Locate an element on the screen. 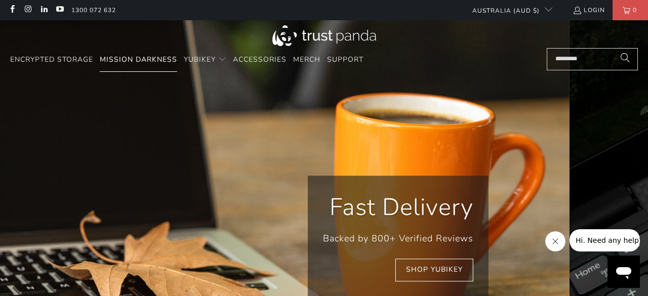  a: Trust Panda Australia on Facebook is located at coordinates (12, 10).